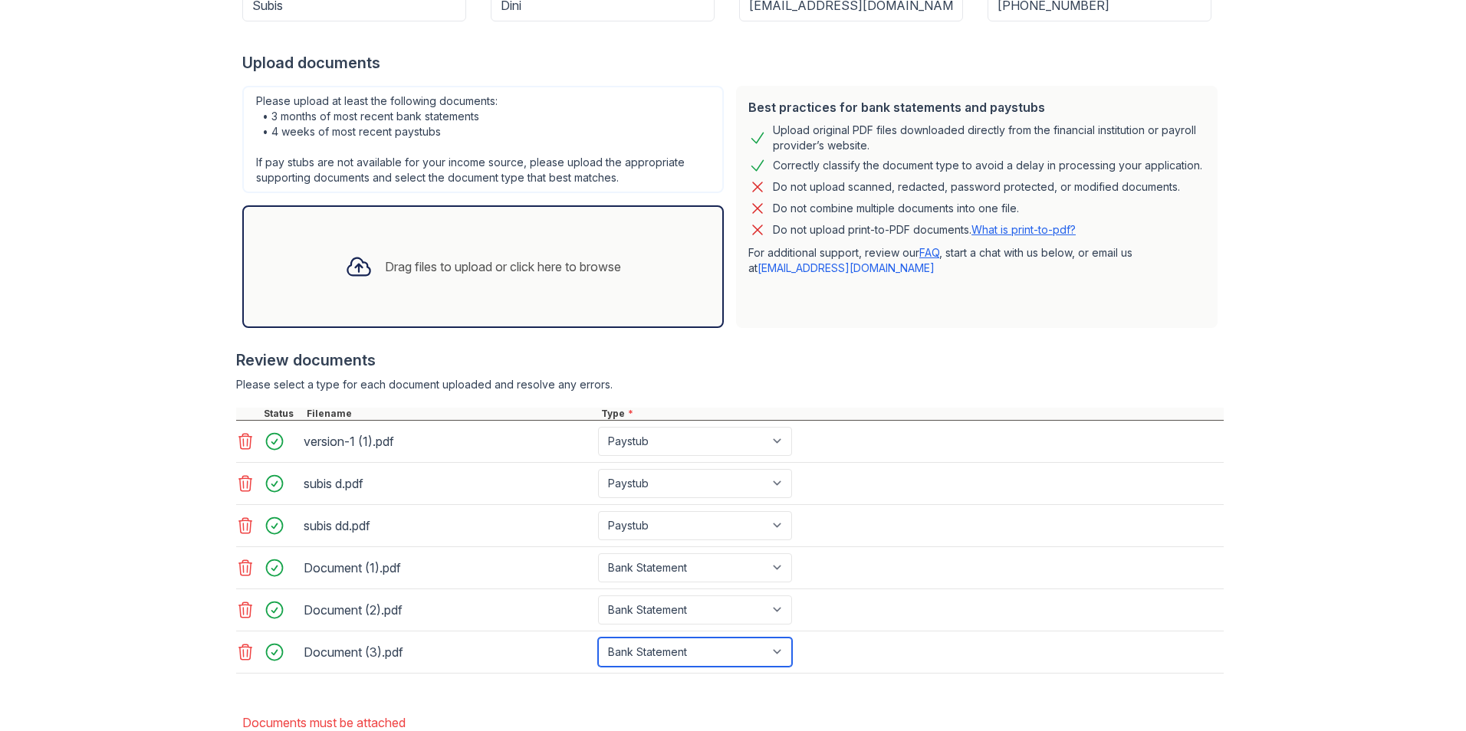 The height and width of the screenshot is (731, 1466). I want to click on a: FAQ, so click(929, 252).